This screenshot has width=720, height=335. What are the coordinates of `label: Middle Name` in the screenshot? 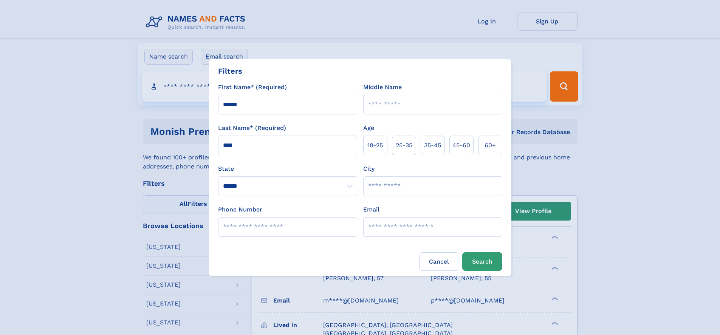 It's located at (383, 87).